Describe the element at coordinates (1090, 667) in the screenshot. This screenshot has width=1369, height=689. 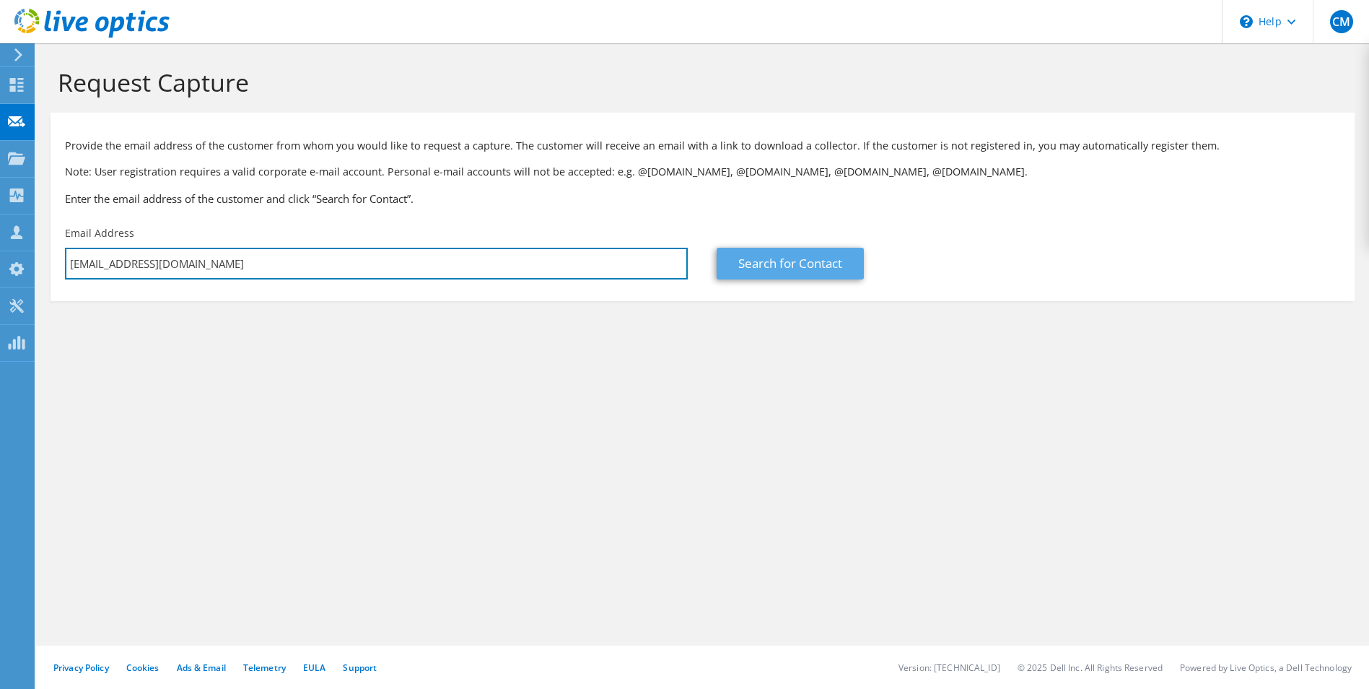
I see `li: © 2025 Dell Inc. All Rights Reserved` at that location.